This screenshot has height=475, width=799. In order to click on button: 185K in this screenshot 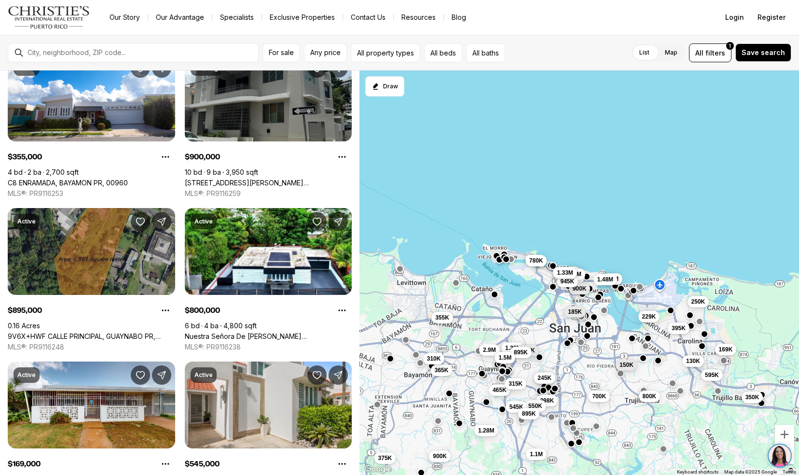, I will do `click(575, 312)`.